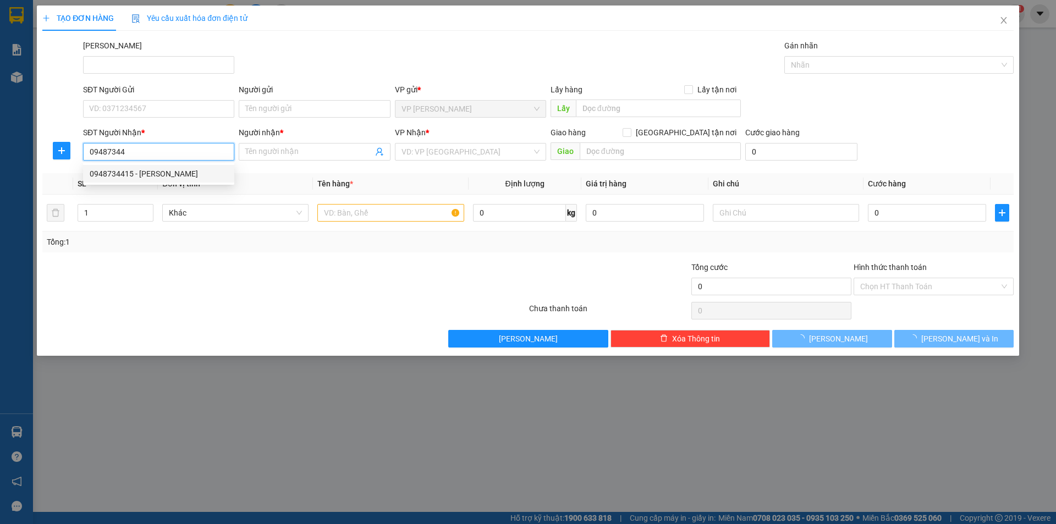  What do you see at coordinates (801, 46) in the screenshot?
I see `label: Gán nhãn` at bounding box center [801, 46].